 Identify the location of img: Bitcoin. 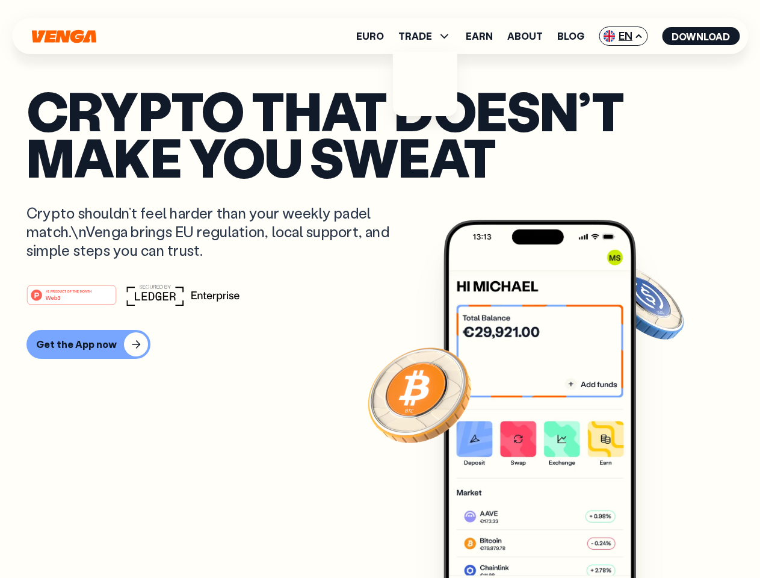
(420, 394).